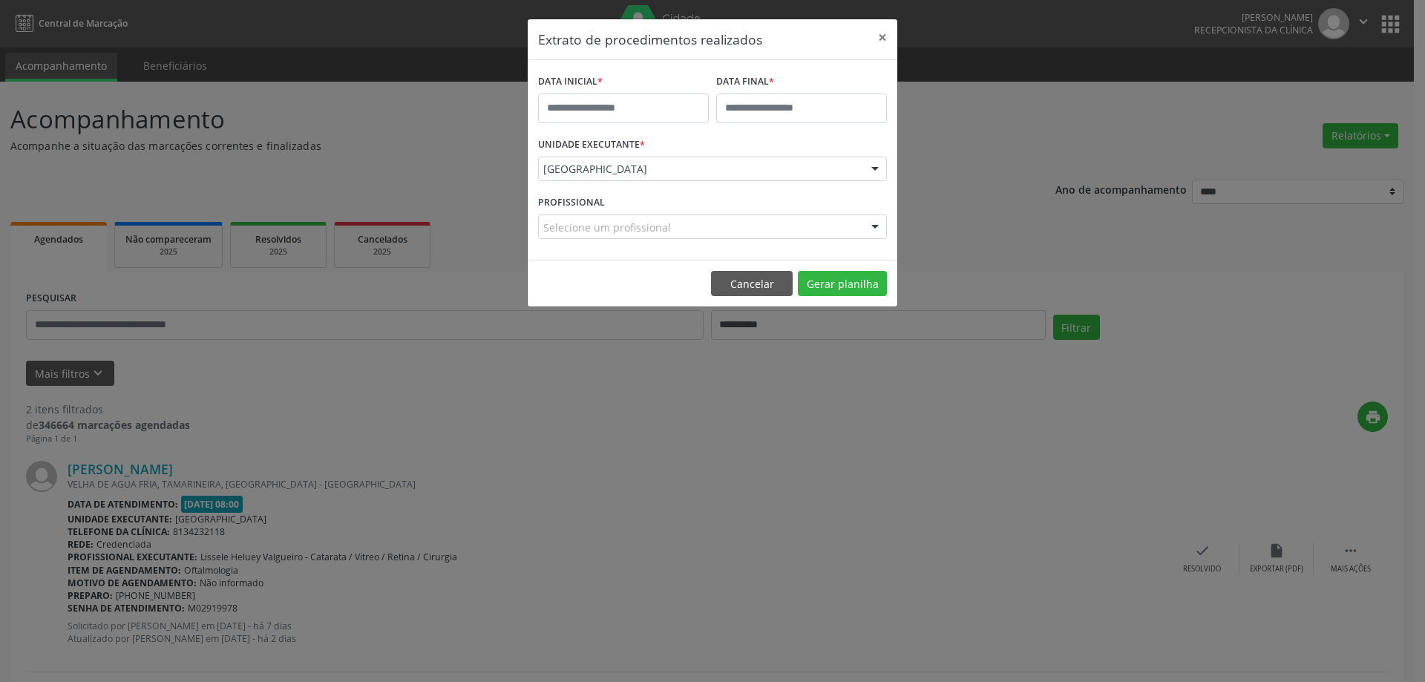  I want to click on label: DATA FINAL, so click(745, 82).